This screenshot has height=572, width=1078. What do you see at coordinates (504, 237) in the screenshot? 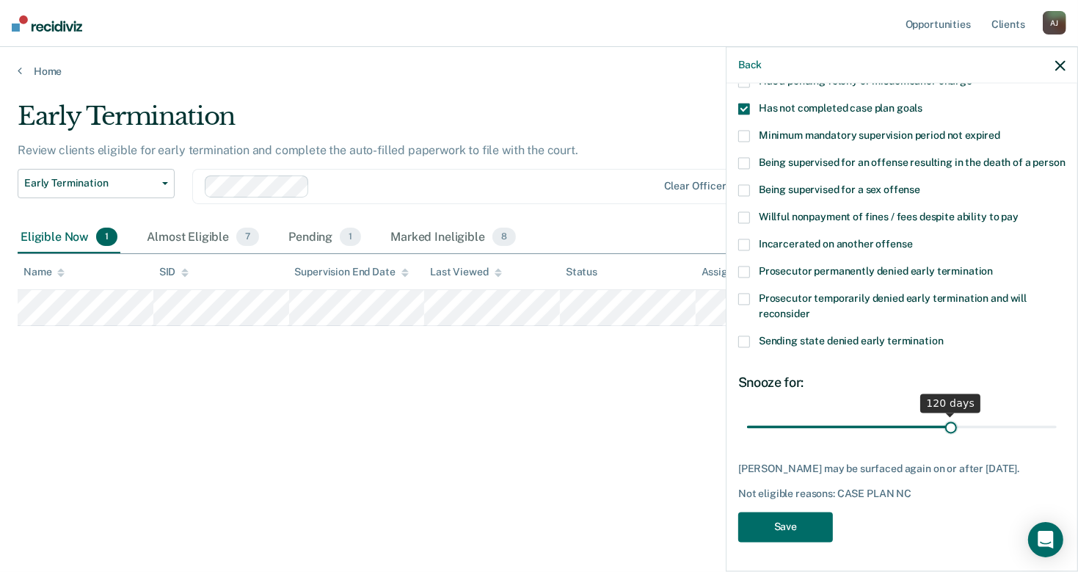
I see `span: 8` at bounding box center [504, 237].